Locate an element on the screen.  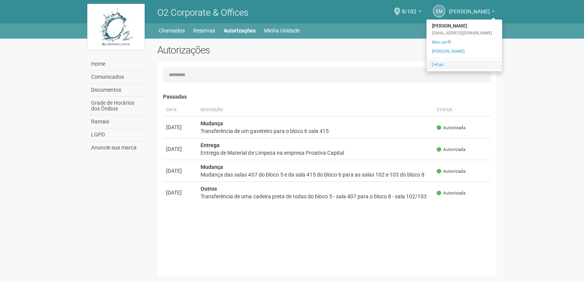
a: EM is located at coordinates (439, 11).